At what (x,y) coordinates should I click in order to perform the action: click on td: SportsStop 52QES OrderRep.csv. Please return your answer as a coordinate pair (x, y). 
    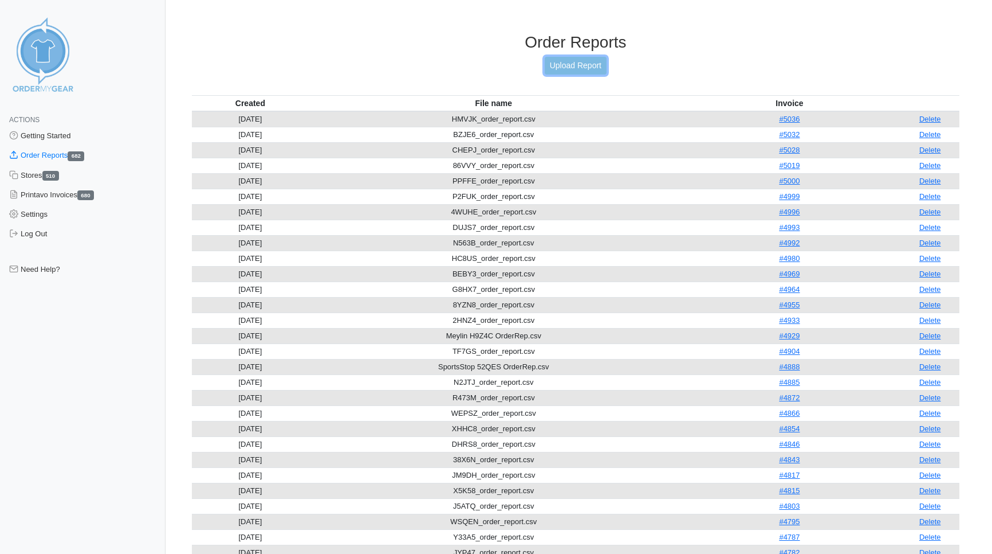
    Looking at the image, I should click on (493, 366).